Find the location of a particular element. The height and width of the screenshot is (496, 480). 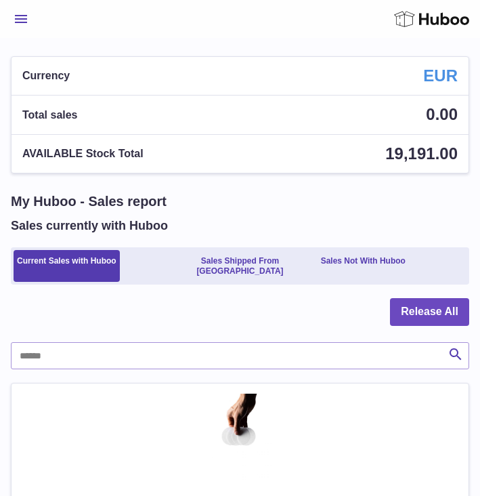

button: Release All is located at coordinates (429, 311).